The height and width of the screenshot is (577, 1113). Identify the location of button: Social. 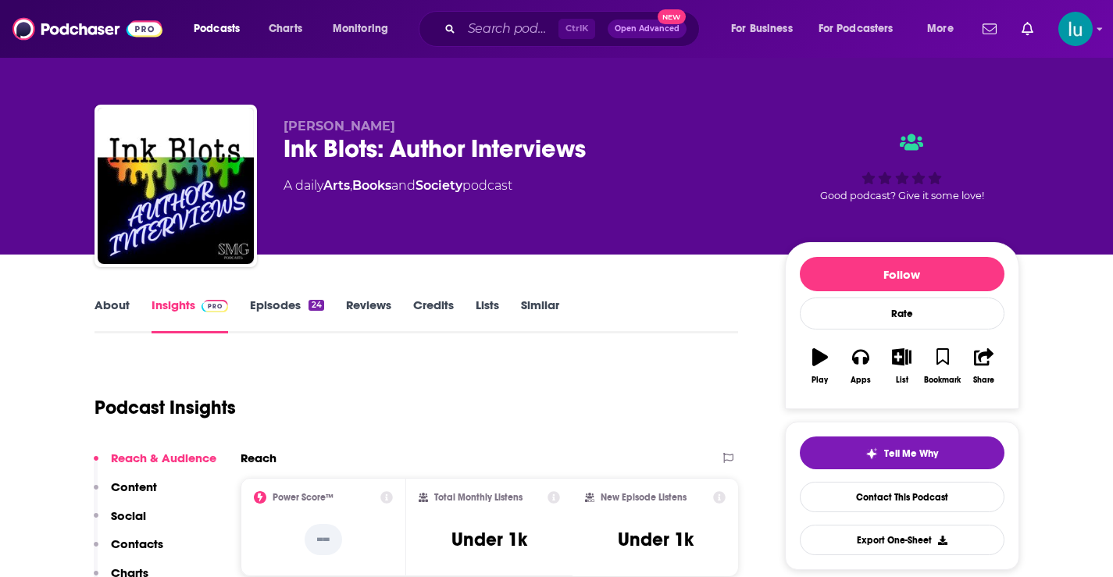
(120, 523).